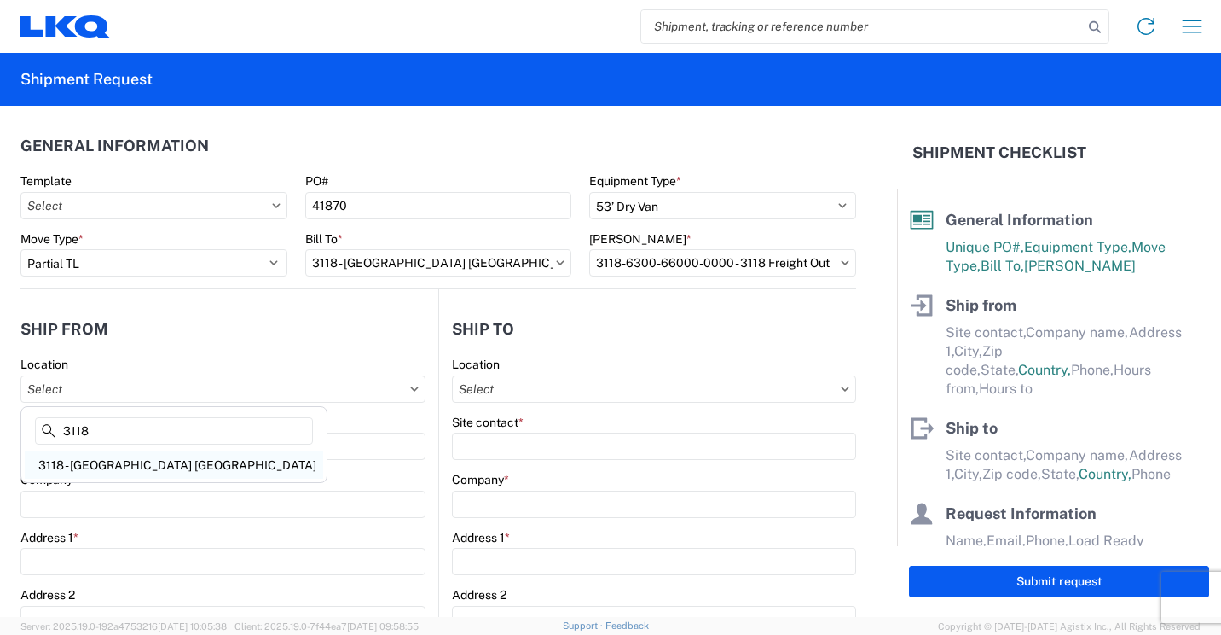 This screenshot has height=635, width=1221. I want to click on a: Support, so click(584, 625).